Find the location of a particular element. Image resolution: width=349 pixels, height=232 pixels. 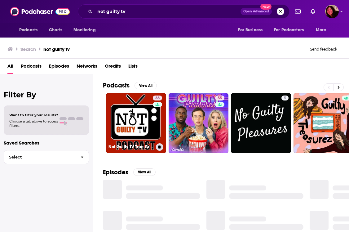

a: Credits is located at coordinates (113, 67).